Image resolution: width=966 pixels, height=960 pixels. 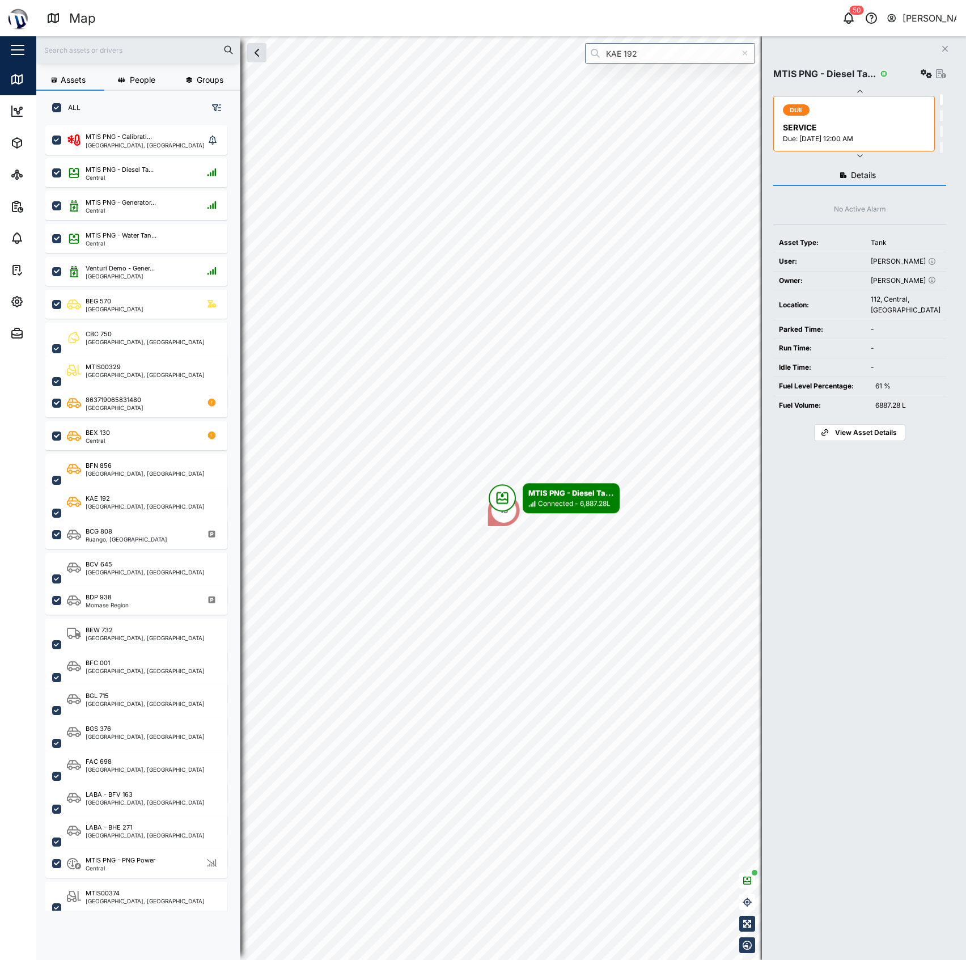 What do you see at coordinates (863, 175) in the screenshot?
I see `span: Details` at bounding box center [863, 175].